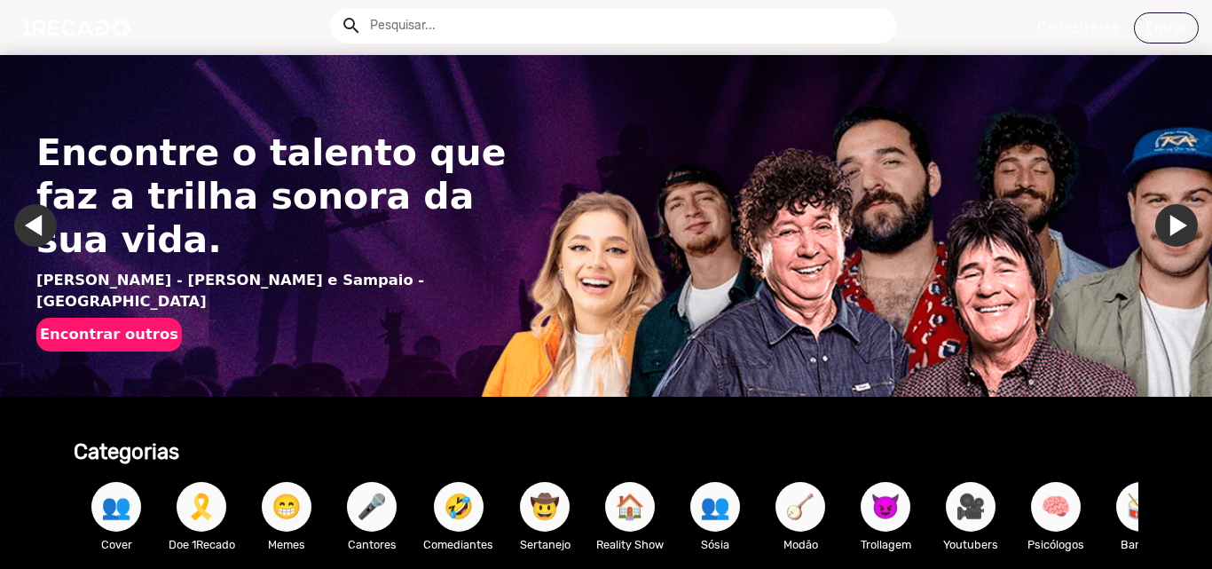 The height and width of the screenshot is (569, 1212). Describe the element at coordinates (350, 24) in the screenshot. I see `button: Example home icon` at that location.